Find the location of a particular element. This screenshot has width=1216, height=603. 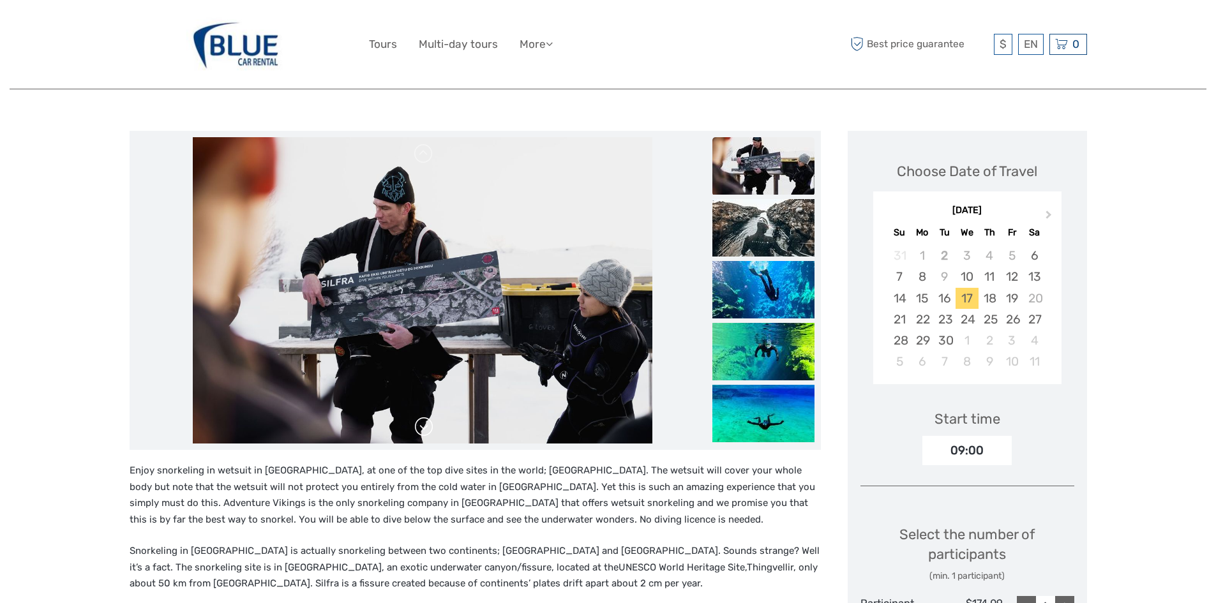

img: d35fb30eb07b442ba5abaa8dffe420dc_slider_thumbnail.jpeg is located at coordinates (764, 290).